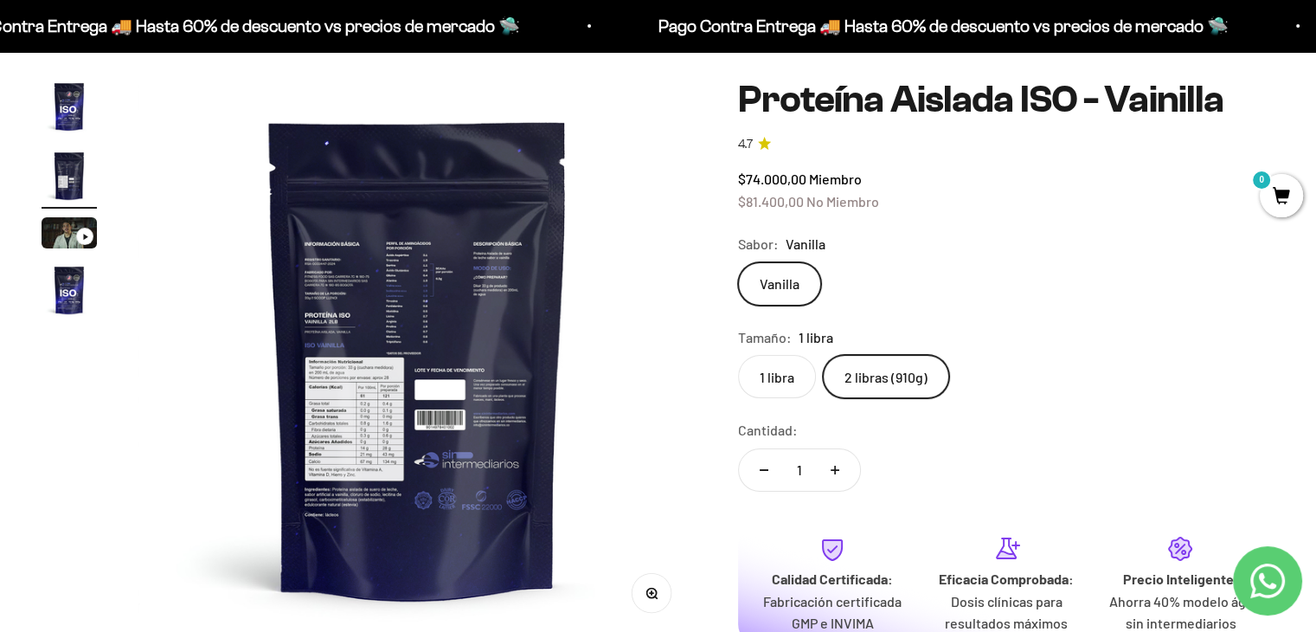  What do you see at coordinates (69, 109) in the screenshot?
I see `button: Ir al artículo 1` at bounding box center [69, 109].